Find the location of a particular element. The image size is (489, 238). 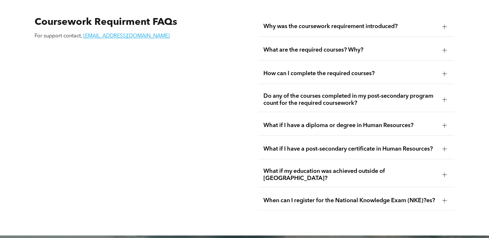

span: What are the required courses? Why? is located at coordinates (350, 50).